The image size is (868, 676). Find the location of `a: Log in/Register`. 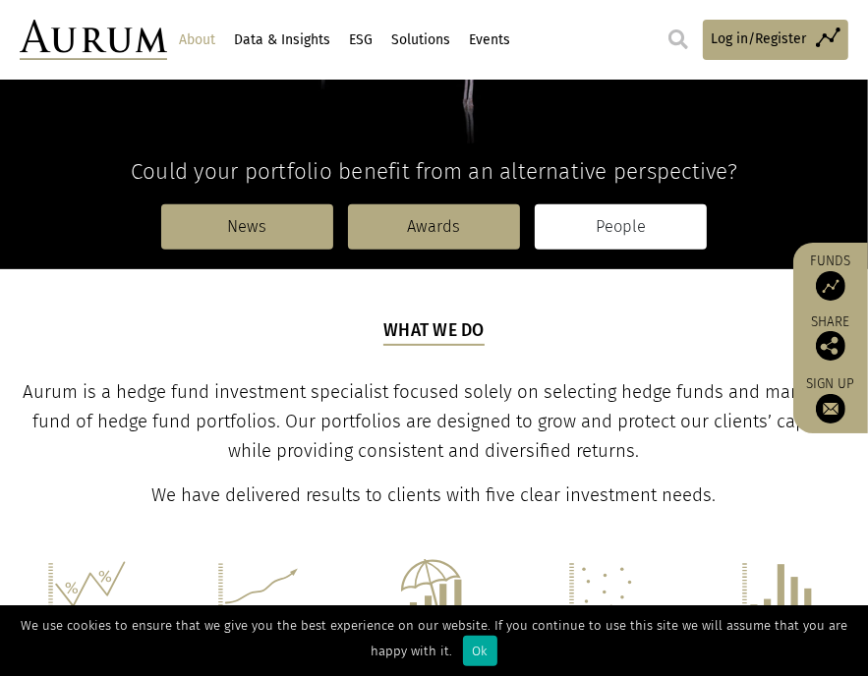

a: Log in/Register is located at coordinates (776, 39).